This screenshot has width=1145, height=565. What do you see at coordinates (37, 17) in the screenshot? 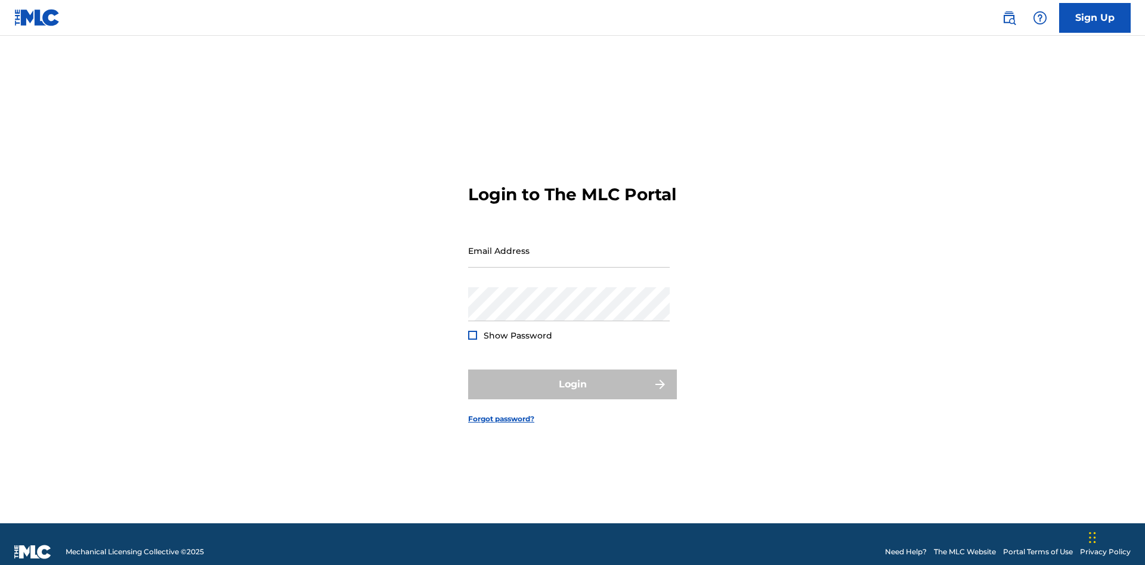
I see `img: MLC Logo` at bounding box center [37, 17].